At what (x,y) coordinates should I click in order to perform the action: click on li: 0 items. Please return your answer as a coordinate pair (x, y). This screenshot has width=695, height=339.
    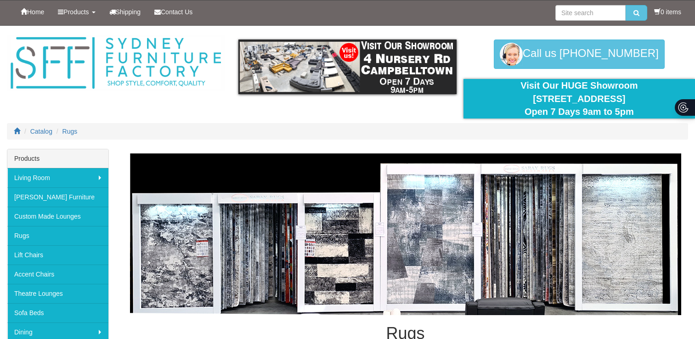
    Looking at the image, I should click on (667, 12).